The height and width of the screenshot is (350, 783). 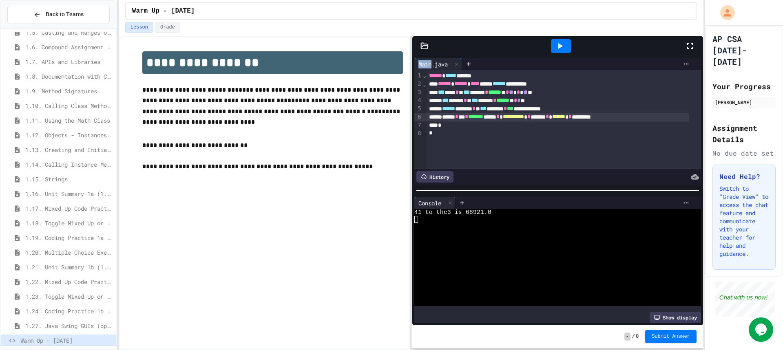 What do you see at coordinates (139, 27) in the screenshot?
I see `button: Lesson` at bounding box center [139, 27].